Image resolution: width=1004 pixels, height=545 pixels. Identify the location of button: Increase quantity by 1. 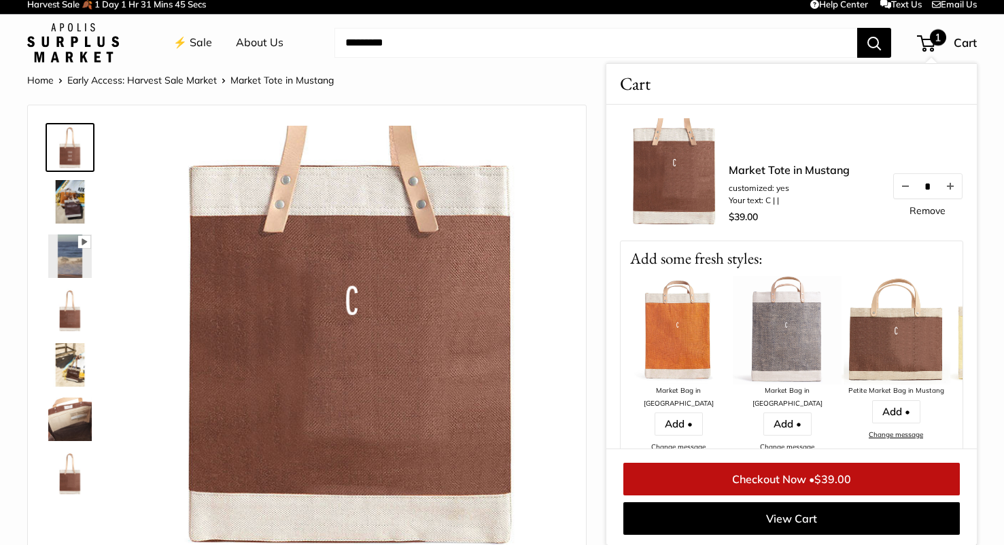
(950, 186).